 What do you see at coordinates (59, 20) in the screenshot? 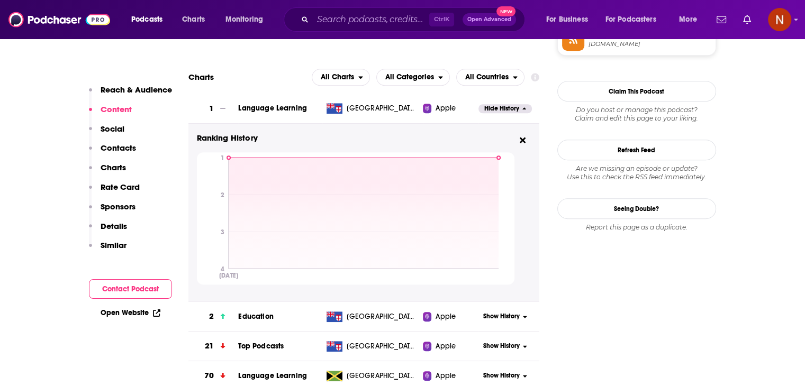
I see `img: Podchaser - Follow, Share and Rate Podcasts` at bounding box center [59, 20].